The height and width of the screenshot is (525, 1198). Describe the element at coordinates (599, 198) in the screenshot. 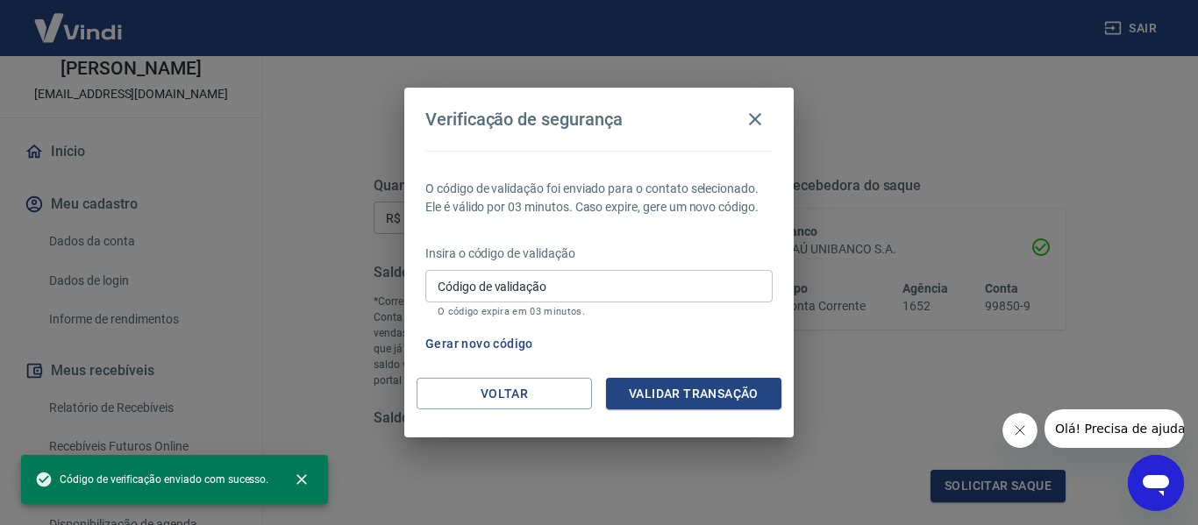

I see `p: O código de validação foi enviado para o contato selecionado. Ele é válido por 03 minutos. Caso e...` at that location.